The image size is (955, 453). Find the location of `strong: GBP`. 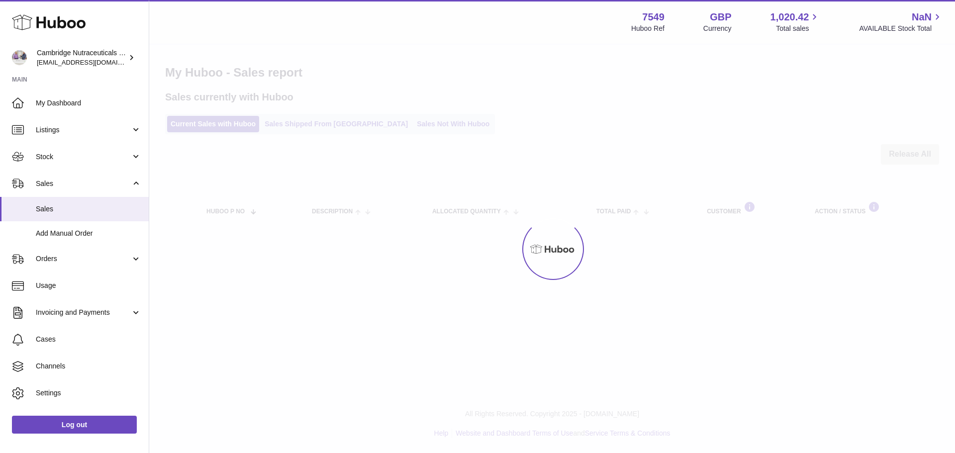

strong: GBP is located at coordinates (720, 17).